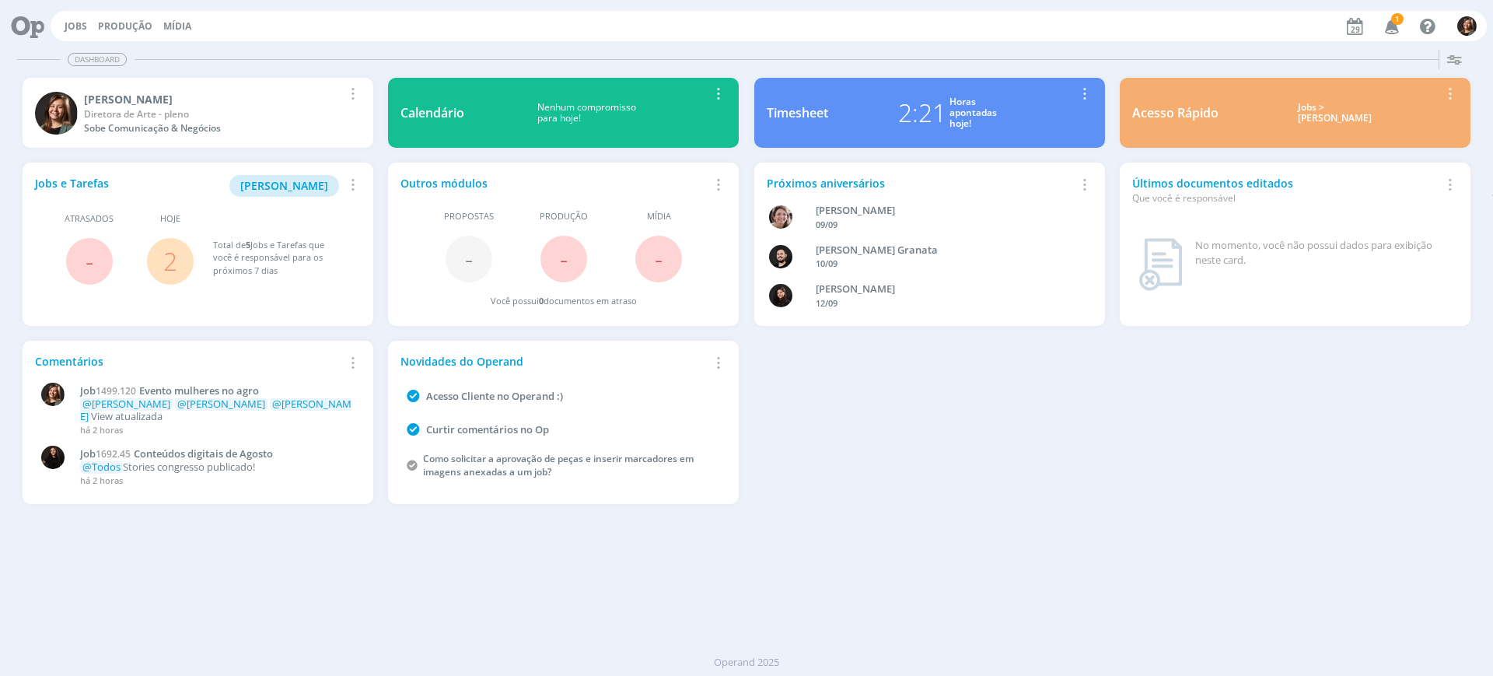  I want to click on div: Bruno Corralo Granata, so click(942, 250).